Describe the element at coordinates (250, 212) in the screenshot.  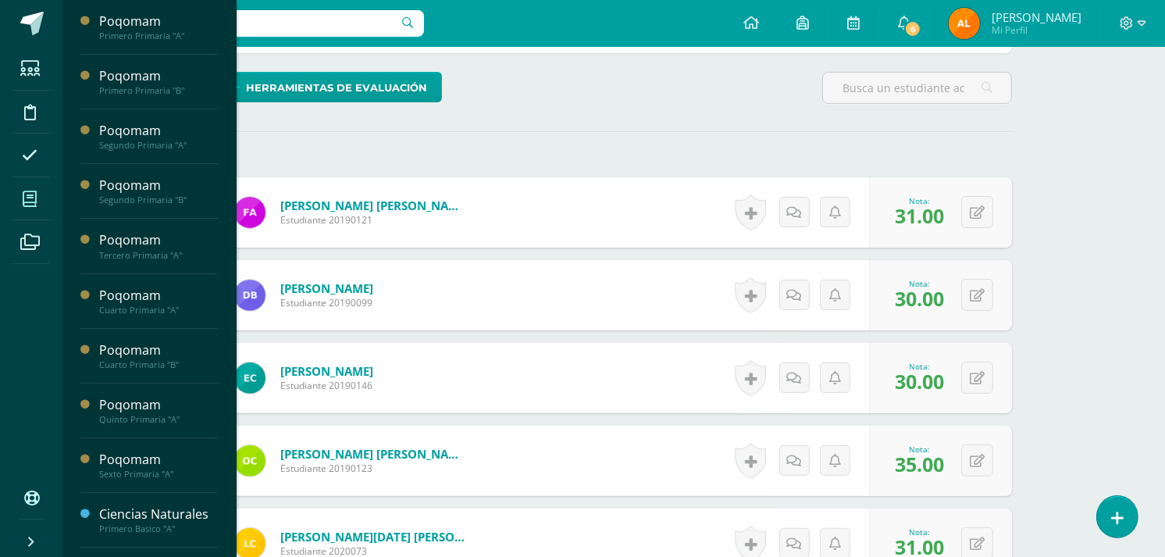
I see `img: f4b91b1b963523eb69cba10cd2f6e706.png` at that location.